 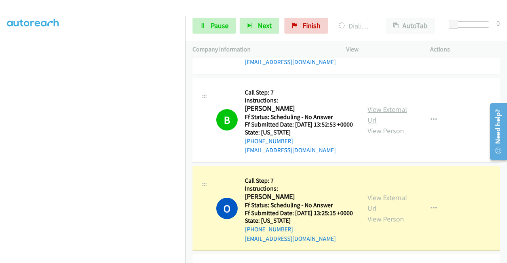 What do you see at coordinates (219, 25) in the screenshot?
I see `span: Pause` at bounding box center [219, 25].